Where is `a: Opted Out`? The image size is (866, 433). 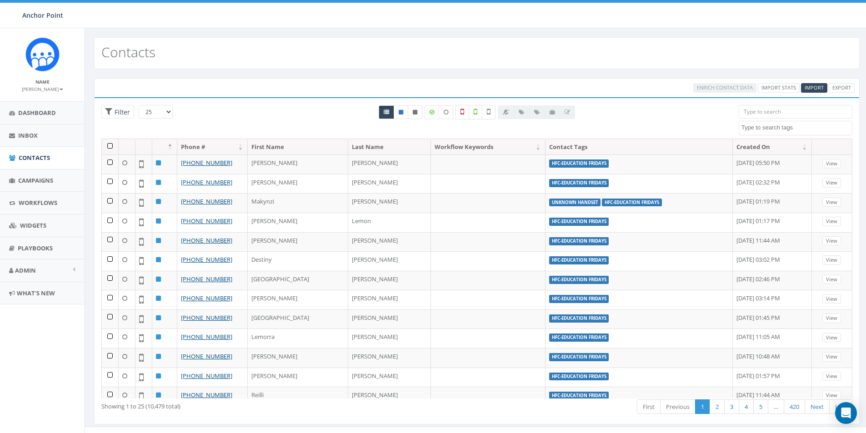 a: Opted Out is located at coordinates (415, 112).